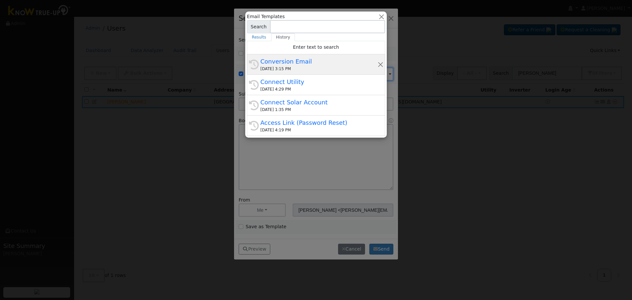  Describe the element at coordinates (283, 37) in the screenshot. I see `a: History` at that location.